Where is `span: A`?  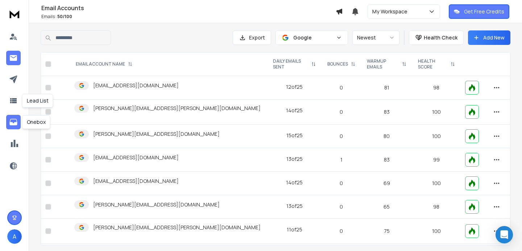
span: A is located at coordinates (15, 237).